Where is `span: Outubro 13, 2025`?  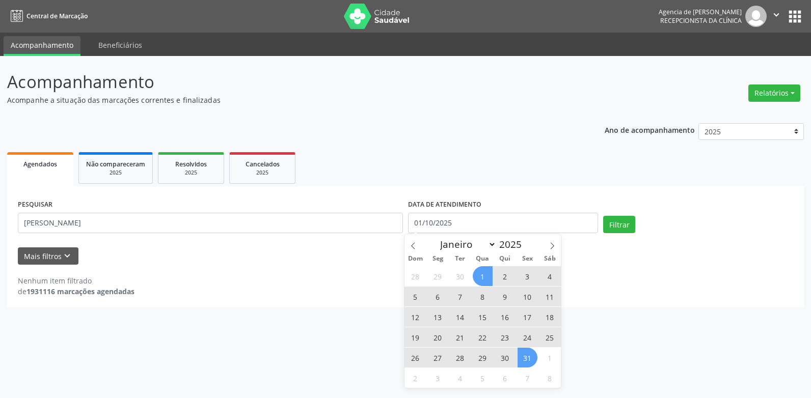
span: Outubro 13, 2025 is located at coordinates (438, 317).